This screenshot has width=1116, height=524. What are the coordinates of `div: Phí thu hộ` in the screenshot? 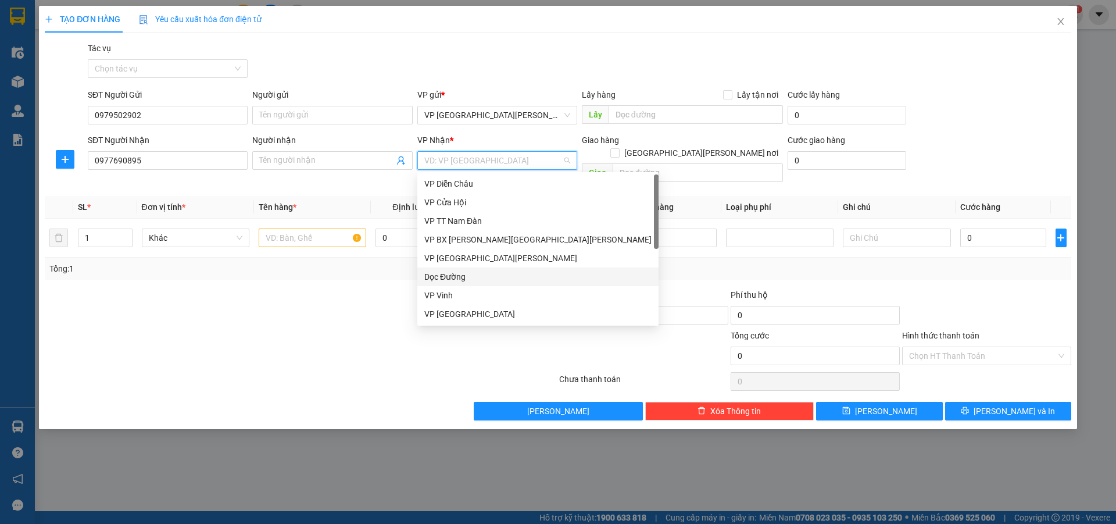 It's located at (815, 297).